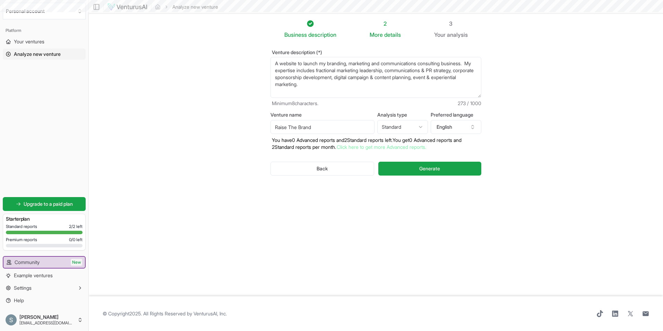 The width and height of the screenshot is (663, 331). Describe the element at coordinates (44, 219) in the screenshot. I see `h3: Starter plan` at that location.